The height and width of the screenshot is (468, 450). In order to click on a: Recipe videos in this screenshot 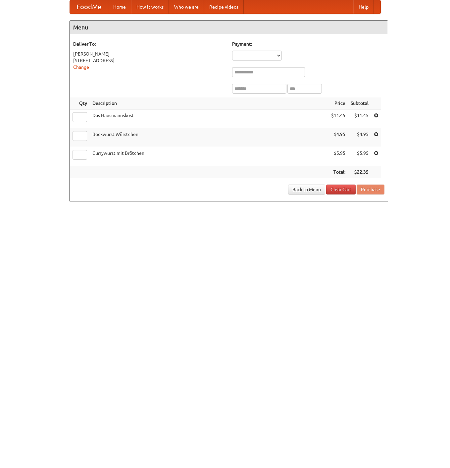, I will do `click(224, 7)`.